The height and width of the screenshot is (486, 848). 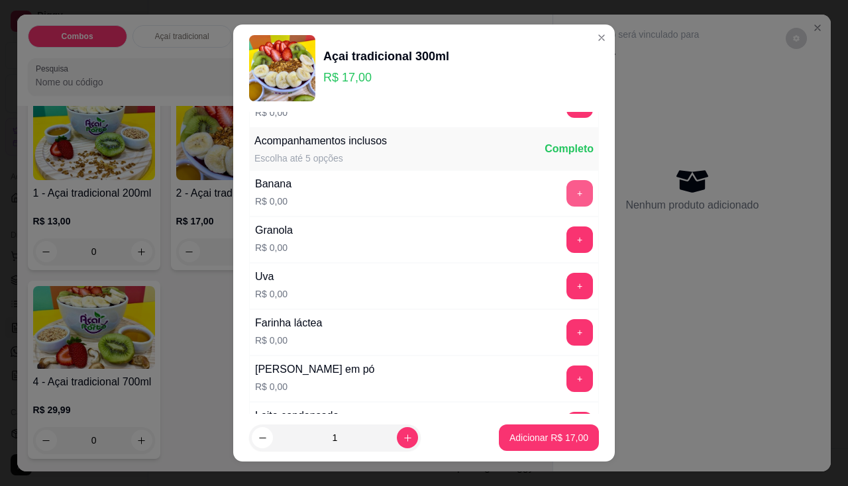 I want to click on div: Escolha até 5 opções, so click(x=321, y=158).